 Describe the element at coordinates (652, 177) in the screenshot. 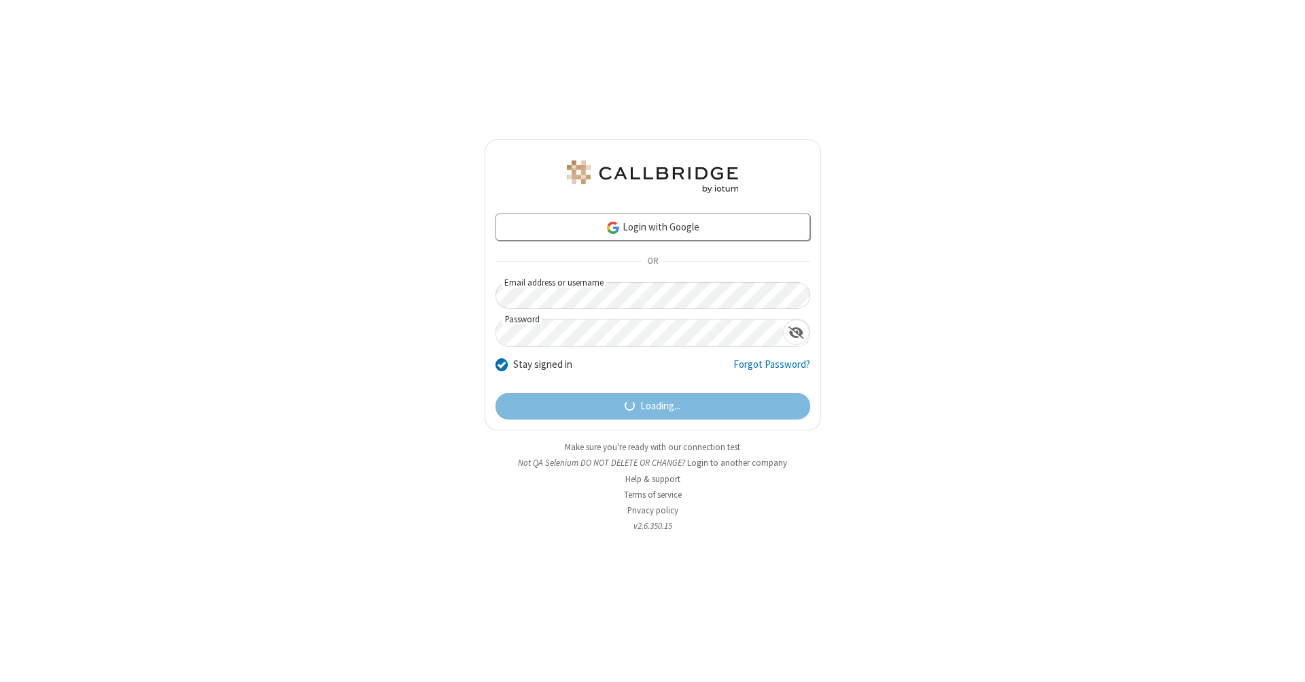

I see `img: QA Selenium DO NOT DELETE OR CHANGE` at that location.